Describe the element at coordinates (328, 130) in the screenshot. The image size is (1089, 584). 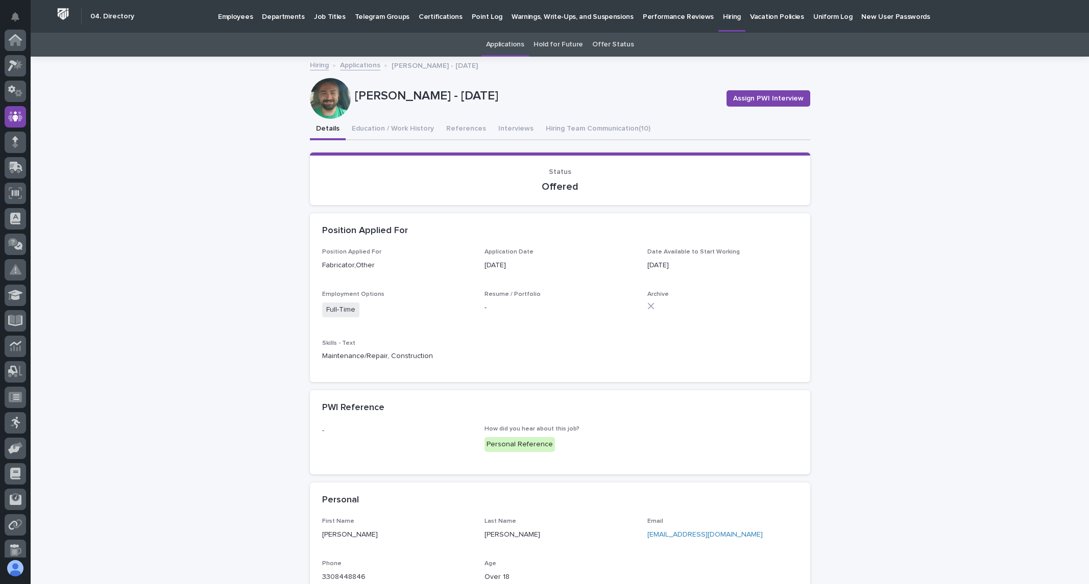
I see `button: Details` at that location.